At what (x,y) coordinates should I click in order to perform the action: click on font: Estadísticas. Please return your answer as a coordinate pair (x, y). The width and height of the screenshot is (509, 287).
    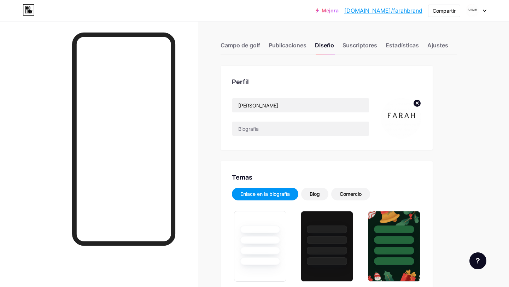
    Looking at the image, I should click on (402, 45).